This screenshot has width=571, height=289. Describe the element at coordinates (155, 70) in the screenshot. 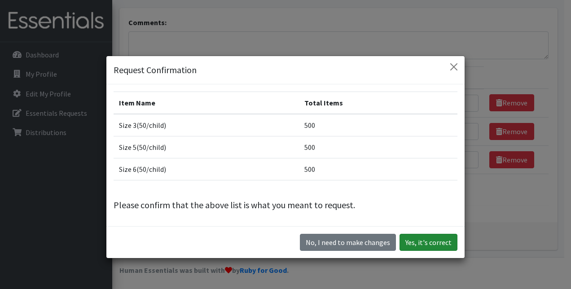

I see `h5: Request Confirmation` at that location.